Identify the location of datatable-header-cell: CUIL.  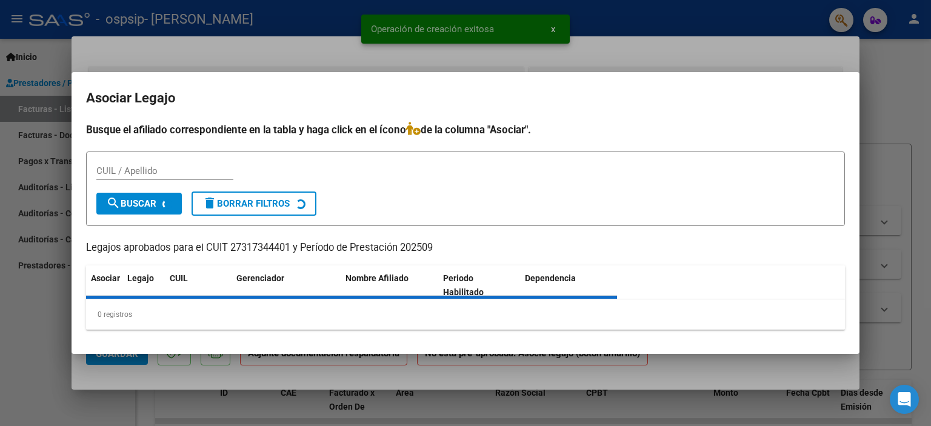
(198, 285).